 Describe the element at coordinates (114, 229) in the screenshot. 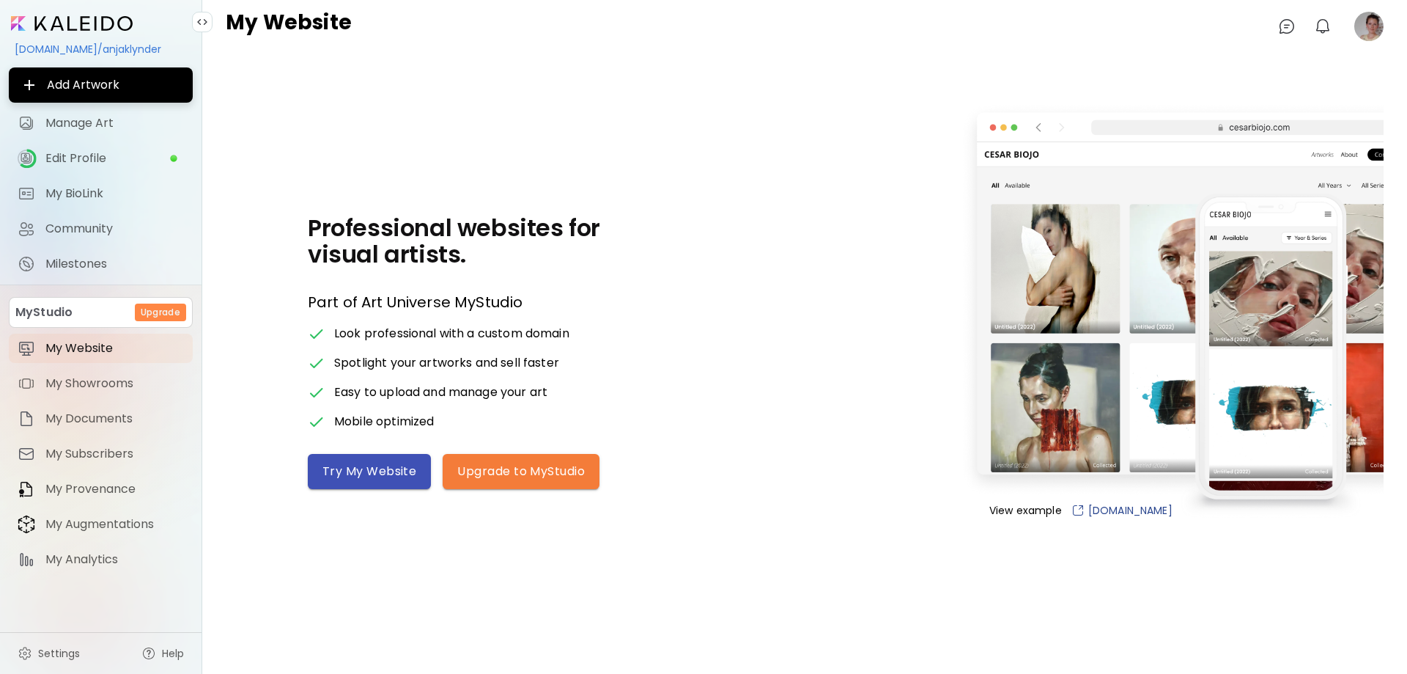

I see `span: Community` at that location.